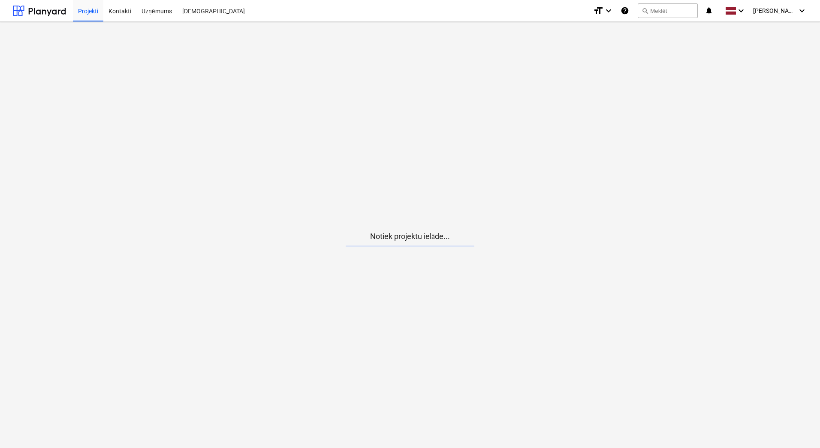 This screenshot has height=448, width=820. I want to click on span: search, so click(645, 11).